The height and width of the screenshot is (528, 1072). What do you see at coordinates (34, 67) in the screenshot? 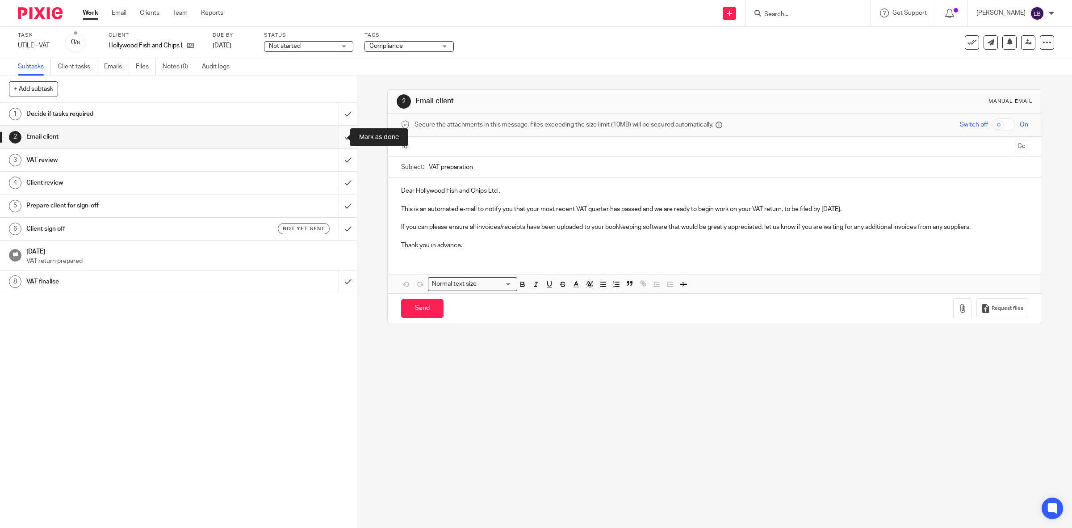
I see `a: Subtasks` at bounding box center [34, 67].